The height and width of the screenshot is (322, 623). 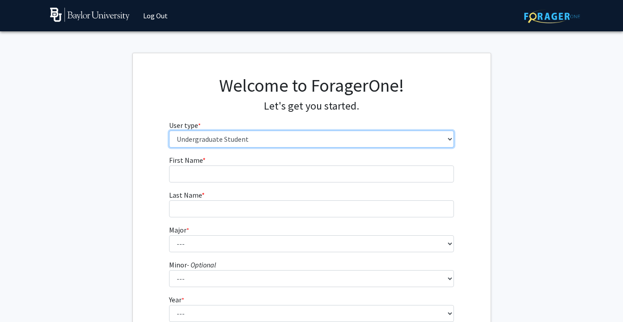 What do you see at coordinates (177, 300) in the screenshot?
I see `label: Year` at bounding box center [177, 300].